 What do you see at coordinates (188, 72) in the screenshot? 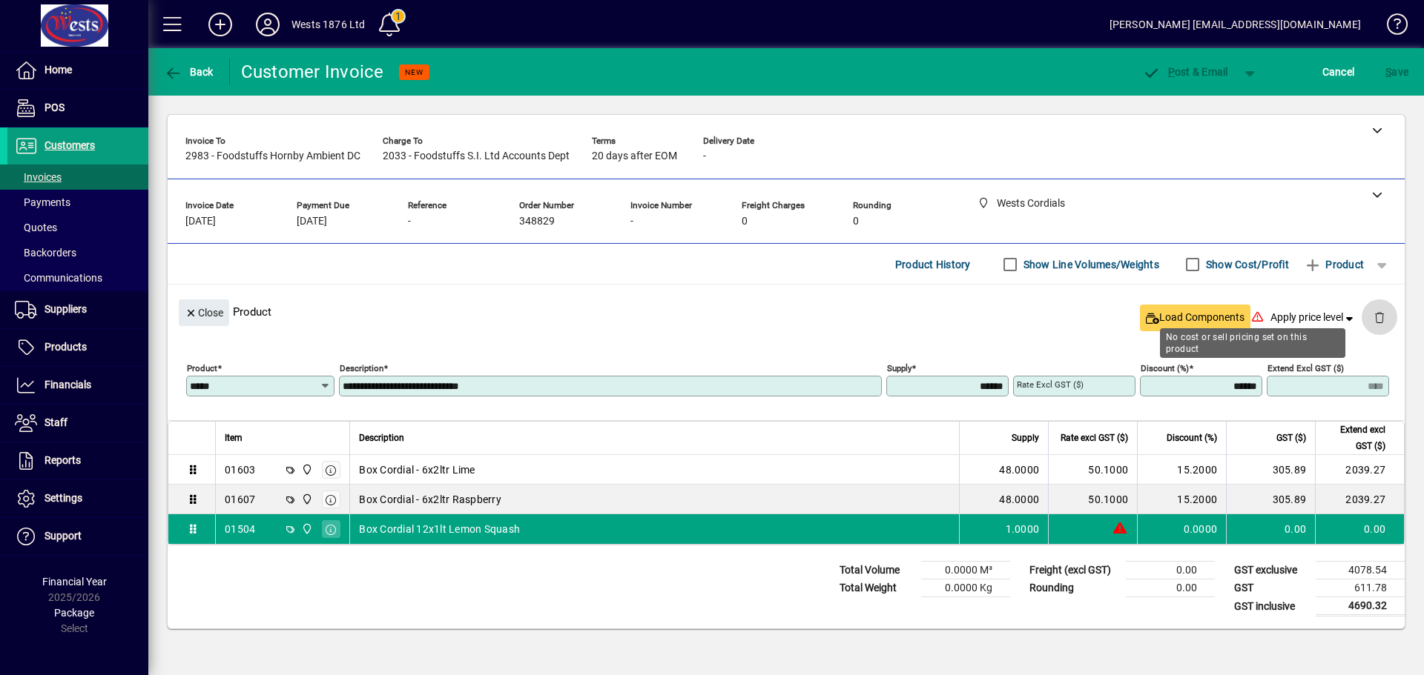
I see `button: Back` at bounding box center [188, 72].